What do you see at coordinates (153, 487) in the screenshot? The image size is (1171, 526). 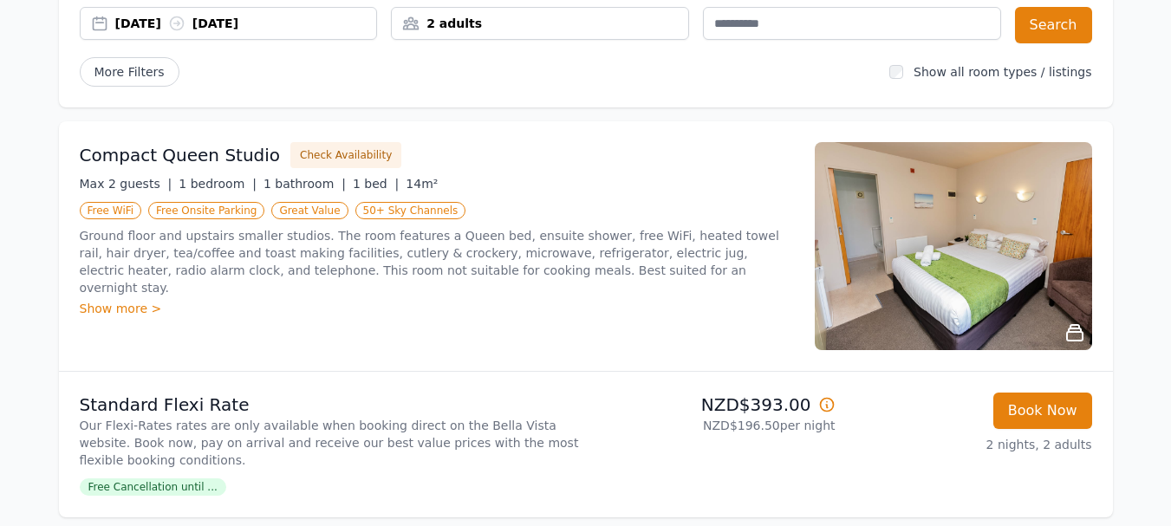 I see `span: Free Cancellation until ...` at bounding box center [153, 487].